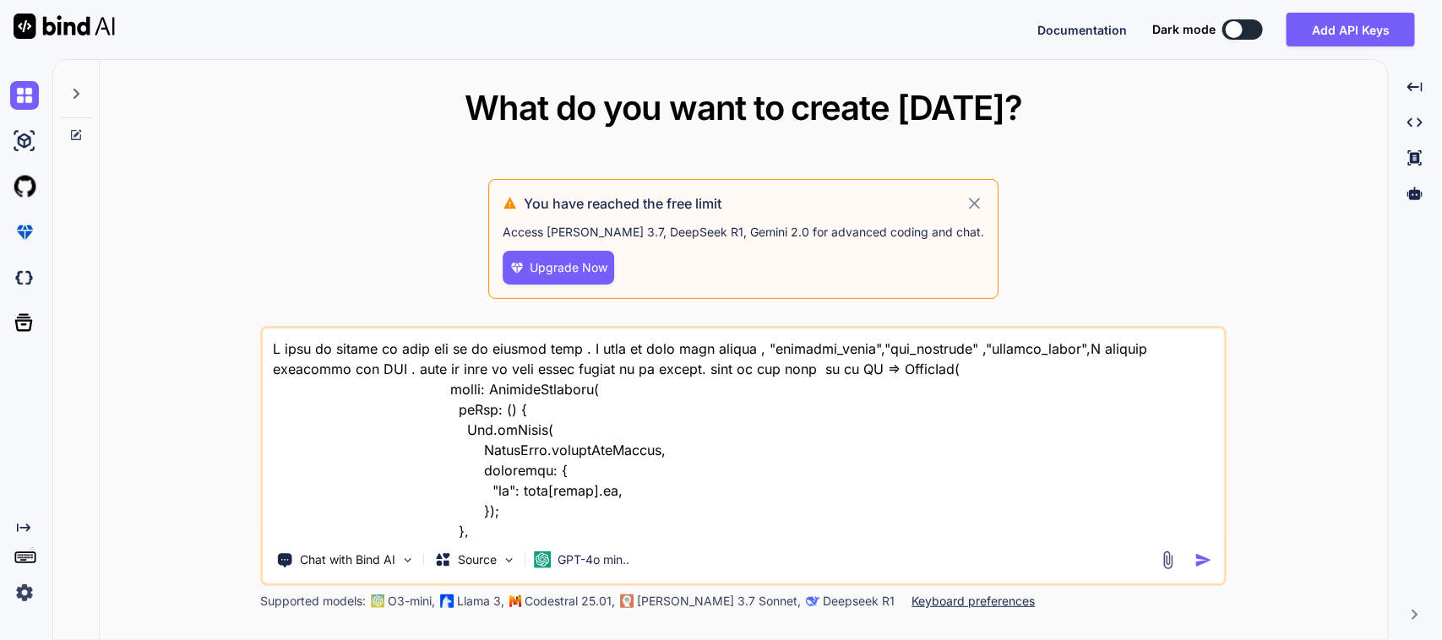 The height and width of the screenshot is (640, 1442). Describe the element at coordinates (64, 26) in the screenshot. I see `img: Bind AI` at that location.